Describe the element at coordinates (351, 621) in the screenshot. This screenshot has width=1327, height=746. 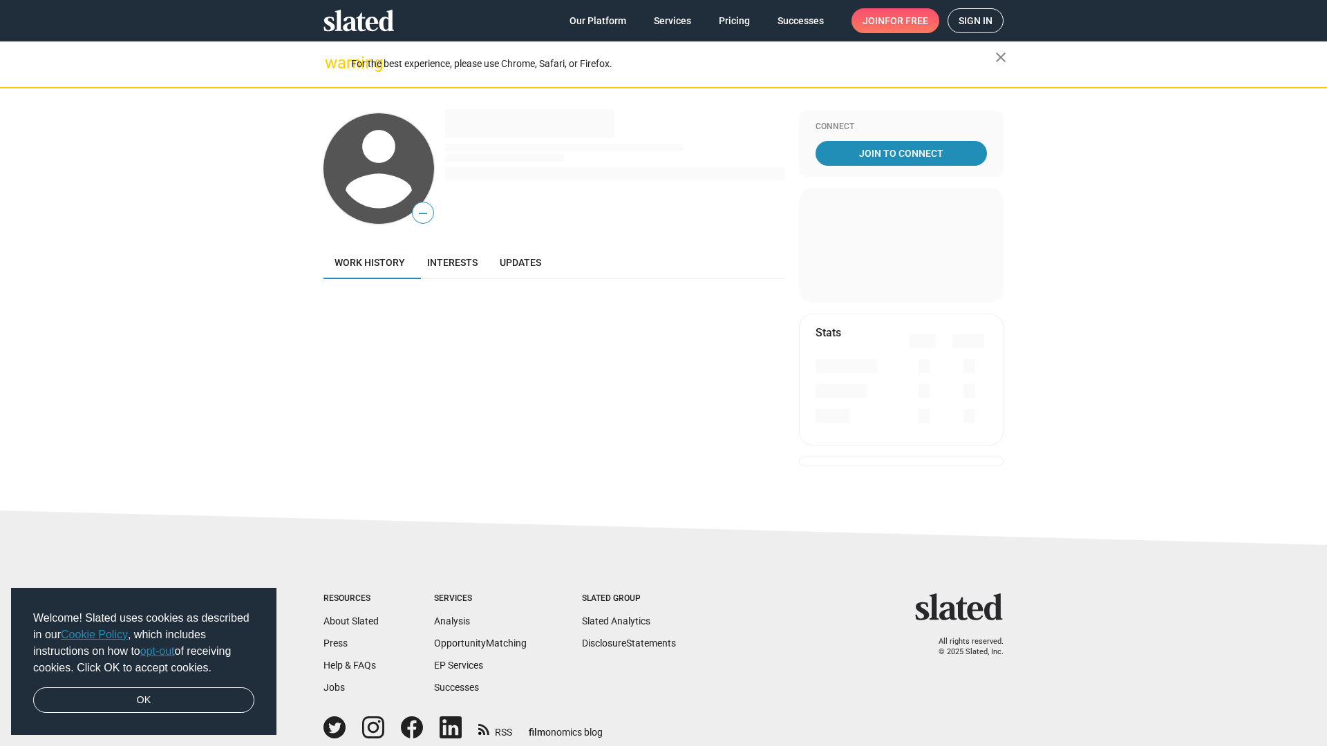
I see `a: About Slated` at that location.